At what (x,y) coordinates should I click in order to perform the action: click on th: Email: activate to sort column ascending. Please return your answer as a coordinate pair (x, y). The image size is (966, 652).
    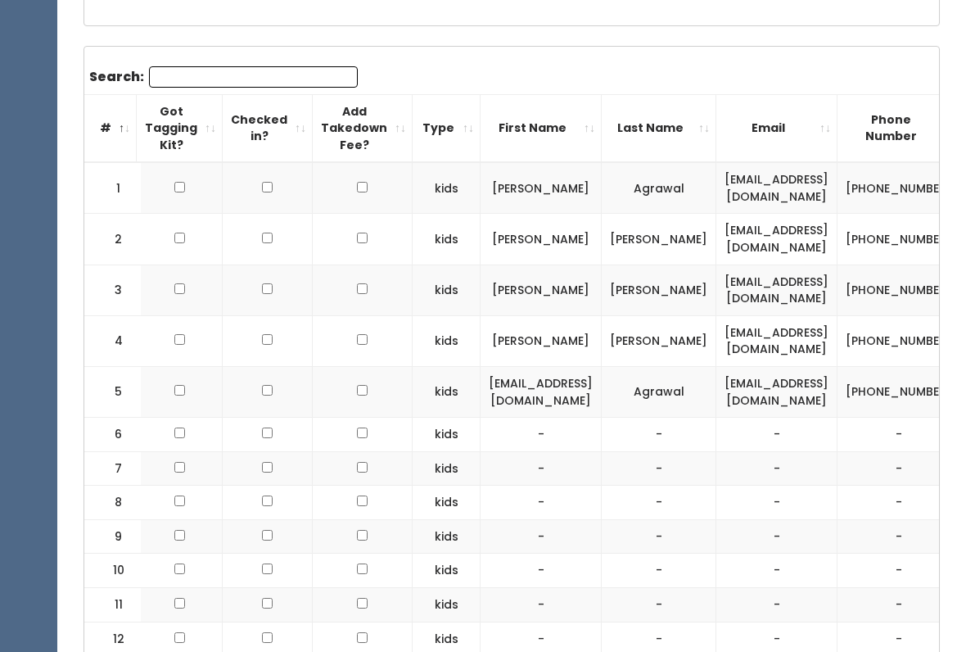
    Looking at the image, I should click on (777, 128).